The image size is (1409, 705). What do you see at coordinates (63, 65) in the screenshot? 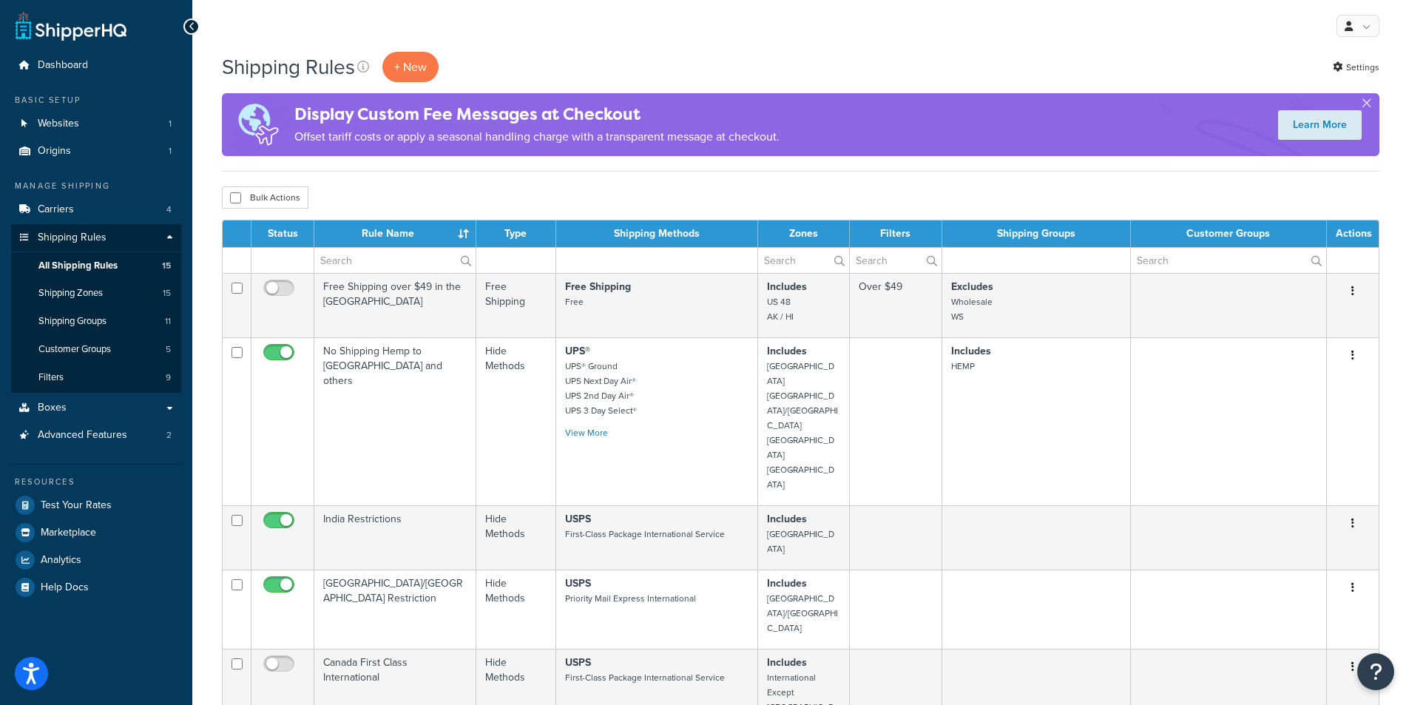
I see `span: Dashboard` at bounding box center [63, 65].